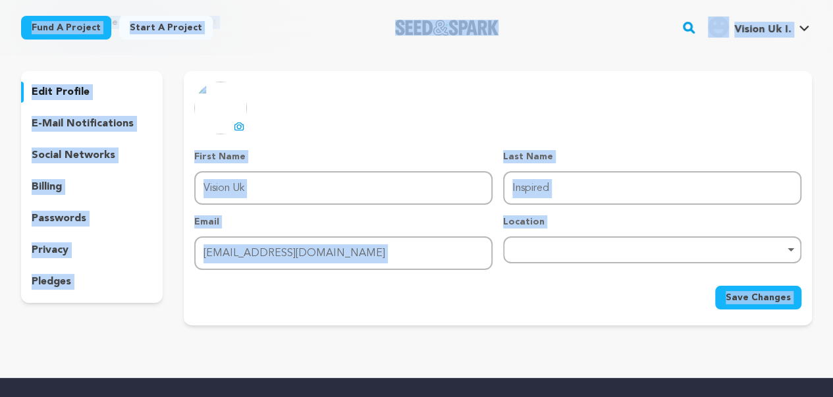 This screenshot has width=833, height=397. What do you see at coordinates (61, 92) in the screenshot?
I see `p: edit profile` at bounding box center [61, 92].